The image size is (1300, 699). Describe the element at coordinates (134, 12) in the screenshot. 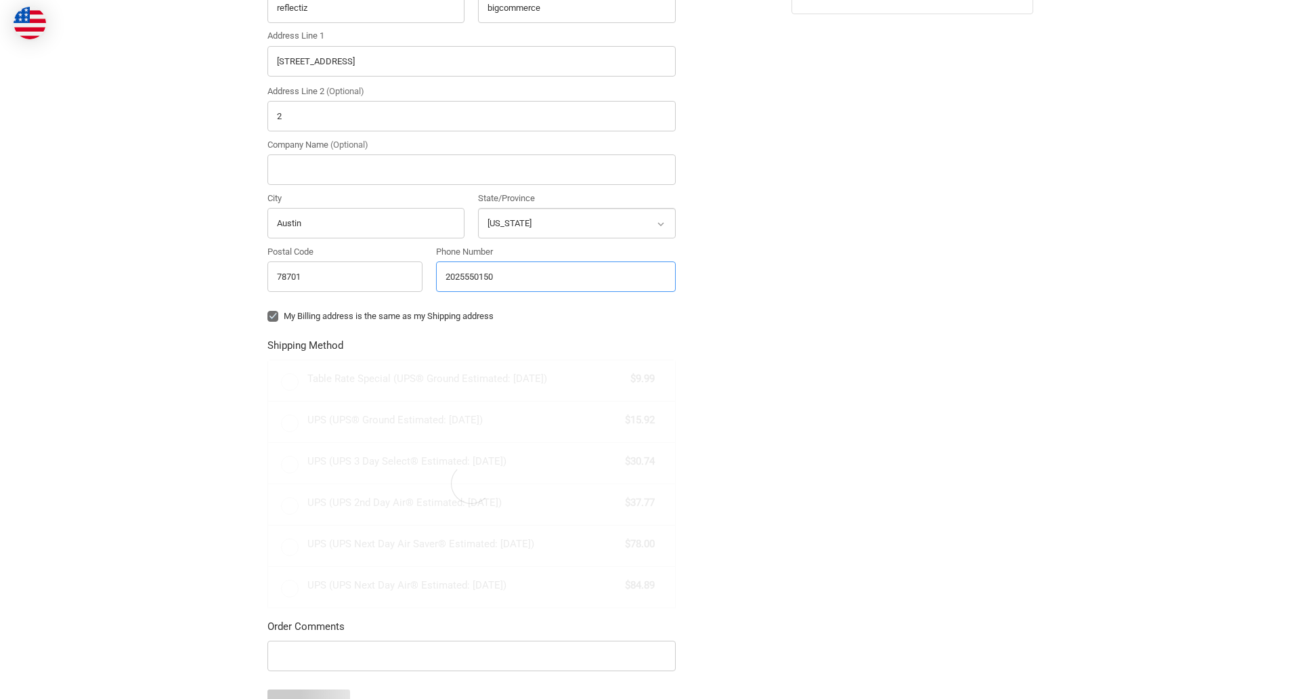

I see `span: Checkout` at that location.